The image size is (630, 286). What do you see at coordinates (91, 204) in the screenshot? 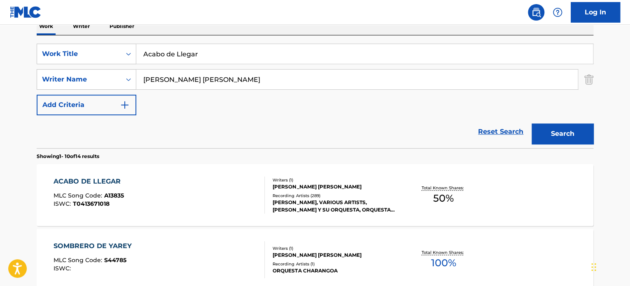
I see `span: T0413671018` at bounding box center [91, 204].